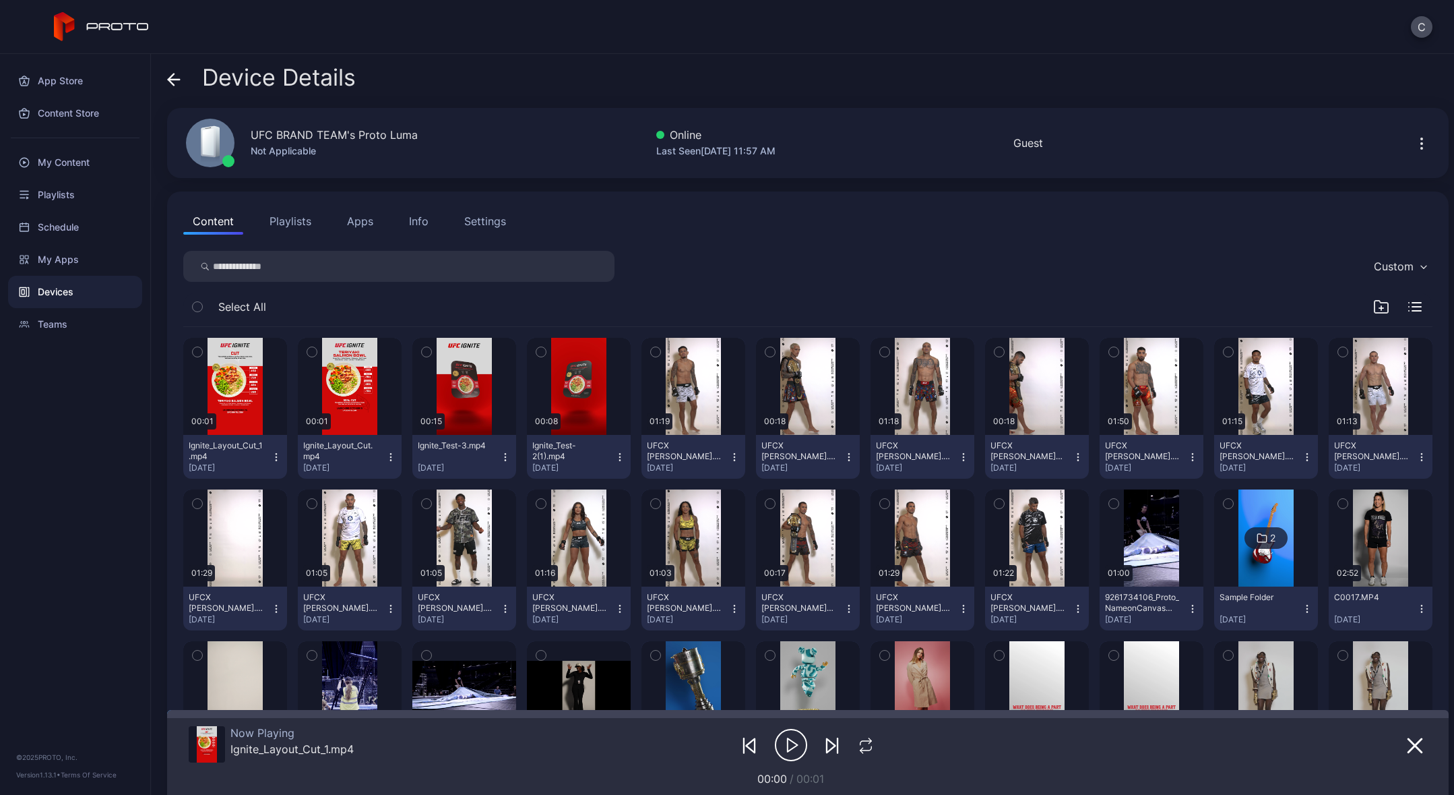 This screenshot has width=1454, height=795. I want to click on div: © 2025 PROTO, Inc., so click(75, 757).